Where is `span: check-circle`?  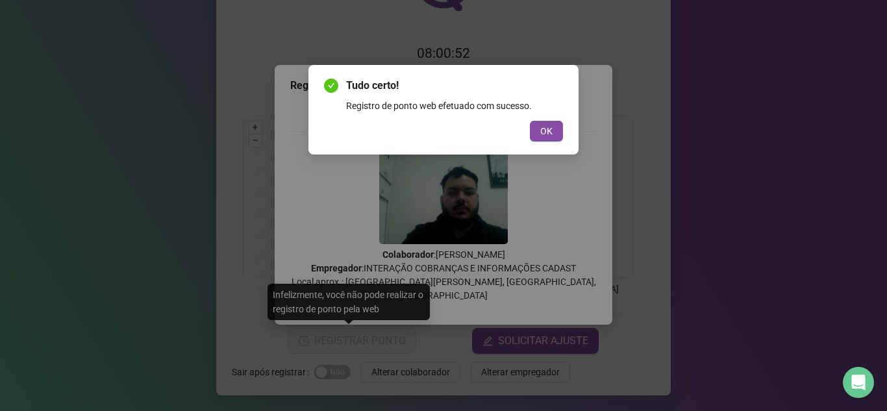 span: check-circle is located at coordinates (331, 86).